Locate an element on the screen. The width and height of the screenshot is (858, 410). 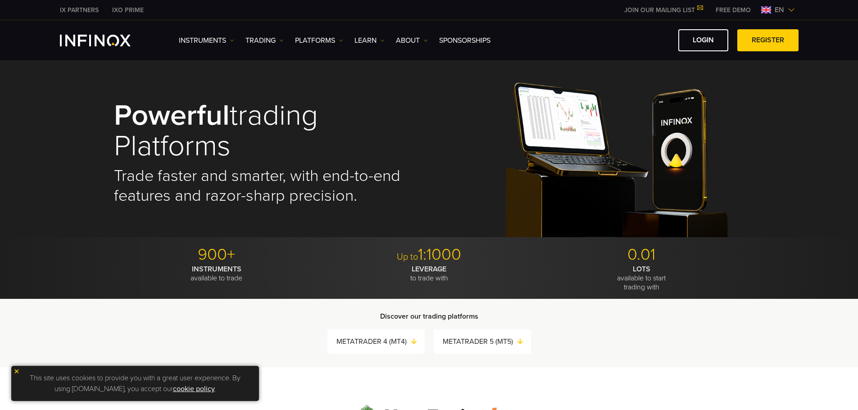
img: yellow close icon is located at coordinates (17, 372).